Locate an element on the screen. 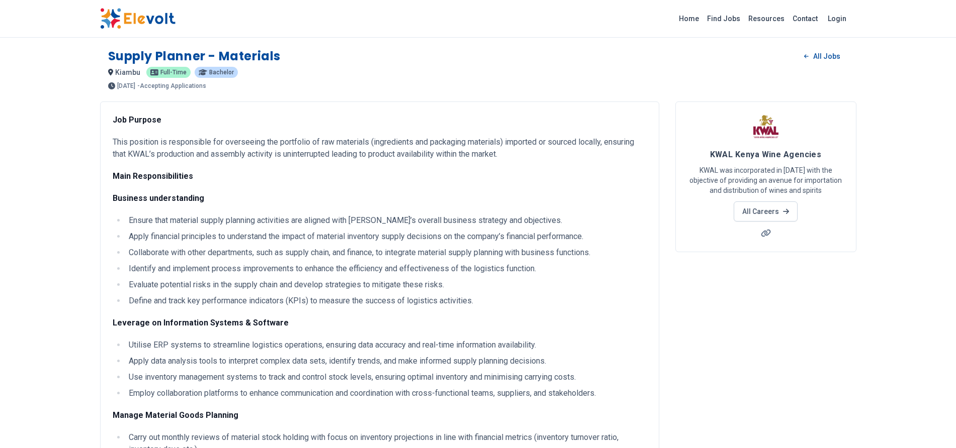  p: This position is responsible for overseeing the portfolio of raw materials (ingredients and packa... is located at coordinates (380, 148).